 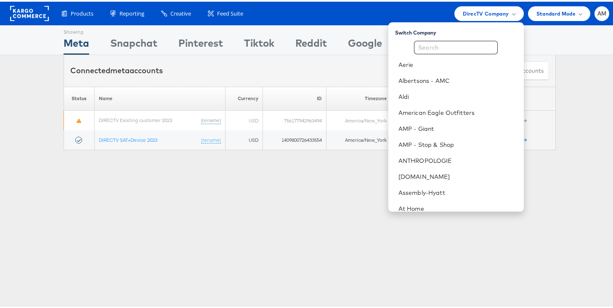 What do you see at coordinates (120, 69) in the screenshot?
I see `span: meta` at bounding box center [120, 69].